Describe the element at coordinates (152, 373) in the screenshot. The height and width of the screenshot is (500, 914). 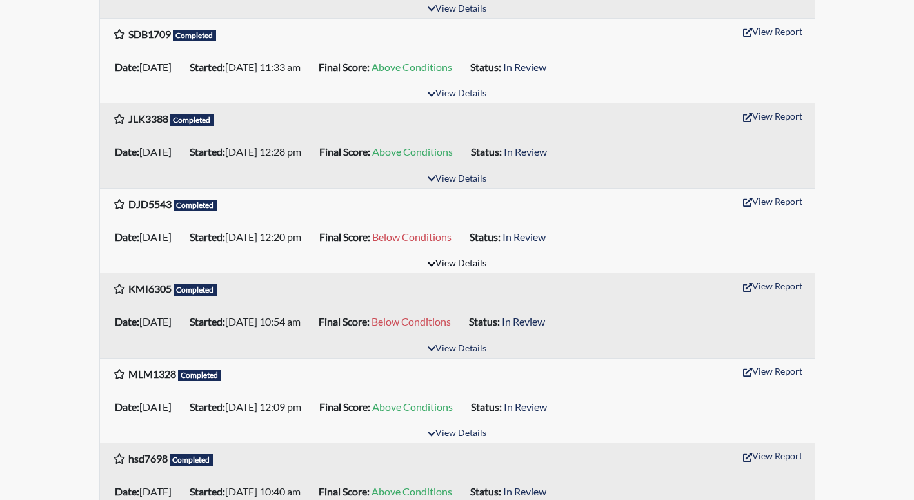
I see `b: MLM1328` at that location.